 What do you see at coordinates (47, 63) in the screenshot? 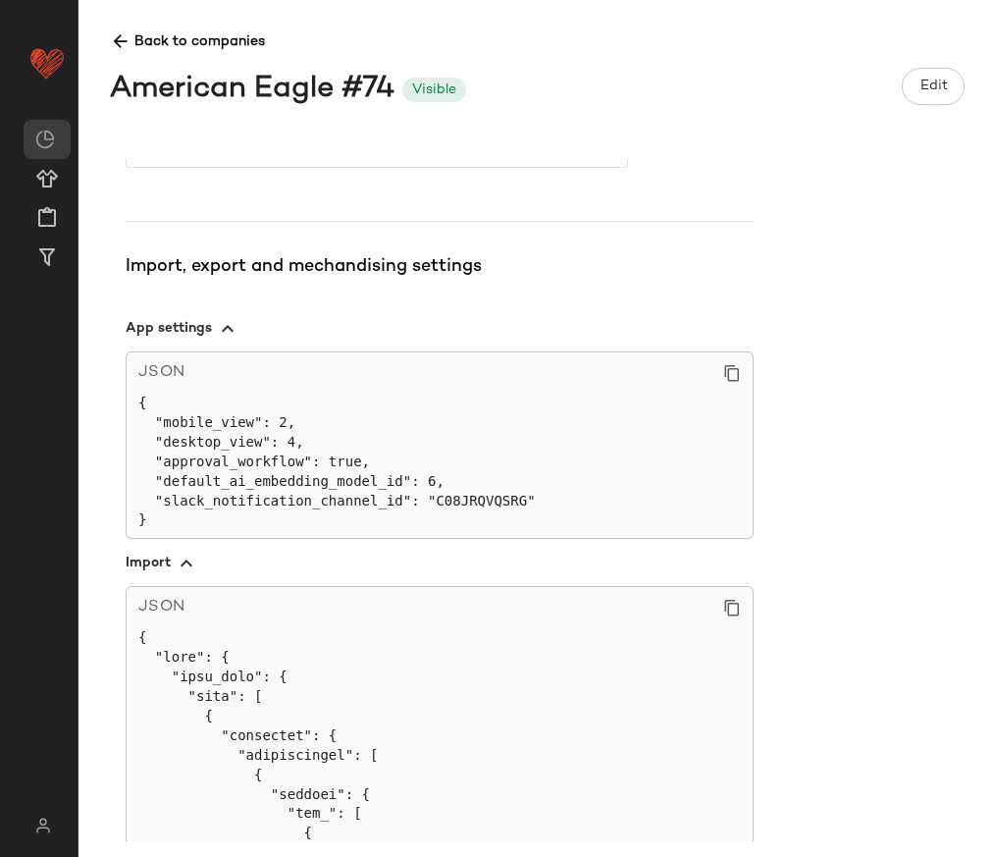
I see `img: heart_red.DM2ytmEG.svg` at bounding box center [47, 63].